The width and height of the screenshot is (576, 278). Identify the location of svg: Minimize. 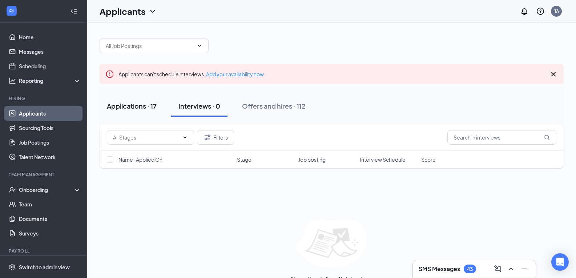
(524, 269).